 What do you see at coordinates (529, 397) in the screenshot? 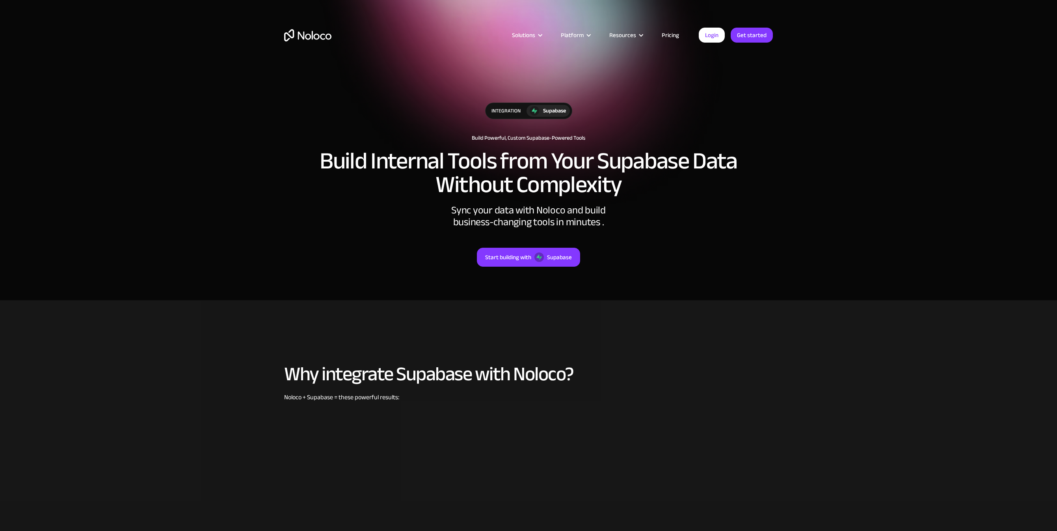
I see `div: Noloco + Supabase = these powerful results:` at bounding box center [529, 397].